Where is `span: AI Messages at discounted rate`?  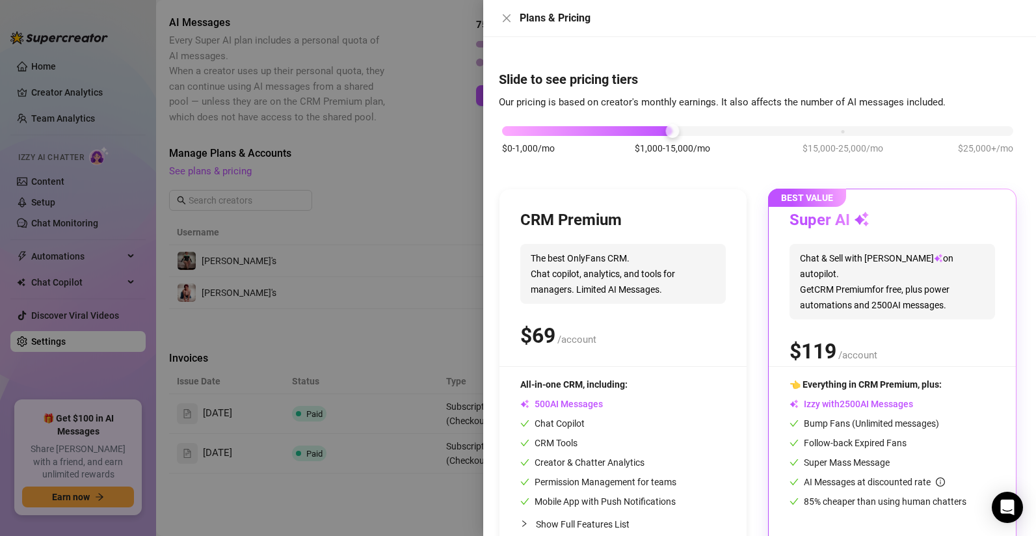 span: AI Messages at discounted rate is located at coordinates (874, 482).